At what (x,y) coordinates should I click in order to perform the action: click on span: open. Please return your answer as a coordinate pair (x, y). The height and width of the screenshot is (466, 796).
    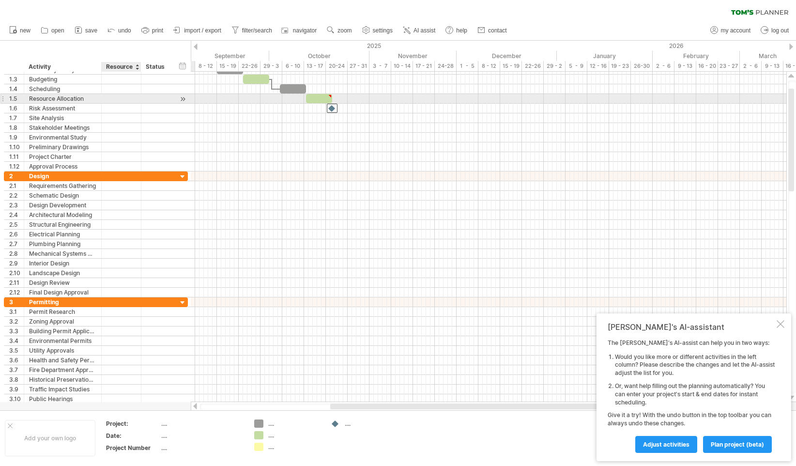
    Looking at the image, I should click on (58, 30).